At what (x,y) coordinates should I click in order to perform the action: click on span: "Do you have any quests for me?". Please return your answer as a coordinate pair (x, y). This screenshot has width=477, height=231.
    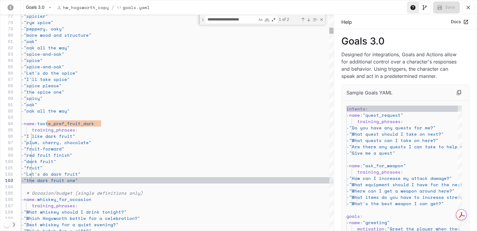
    Looking at the image, I should click on (393, 128).